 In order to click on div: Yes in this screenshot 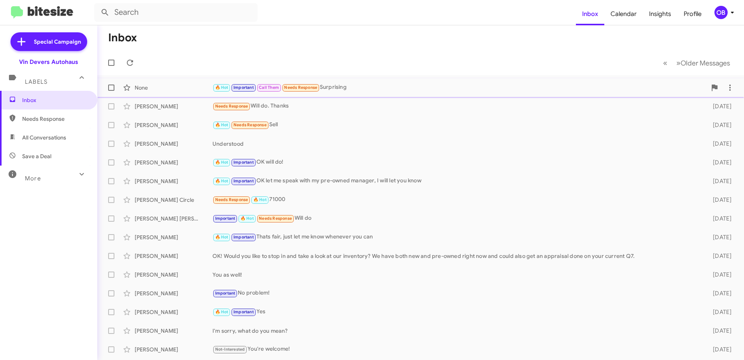, I will do `click(456, 311)`.